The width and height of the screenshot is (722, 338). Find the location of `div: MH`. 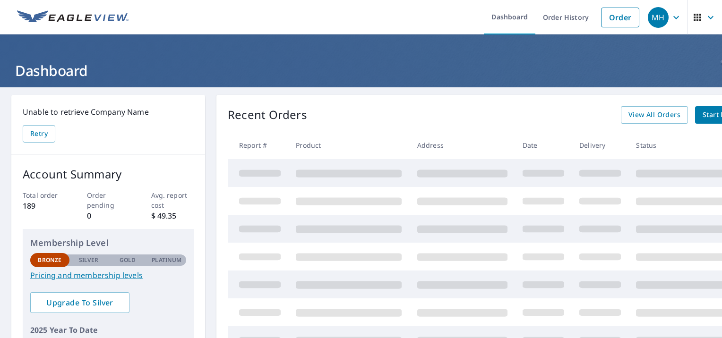

div: MH is located at coordinates (658, 17).